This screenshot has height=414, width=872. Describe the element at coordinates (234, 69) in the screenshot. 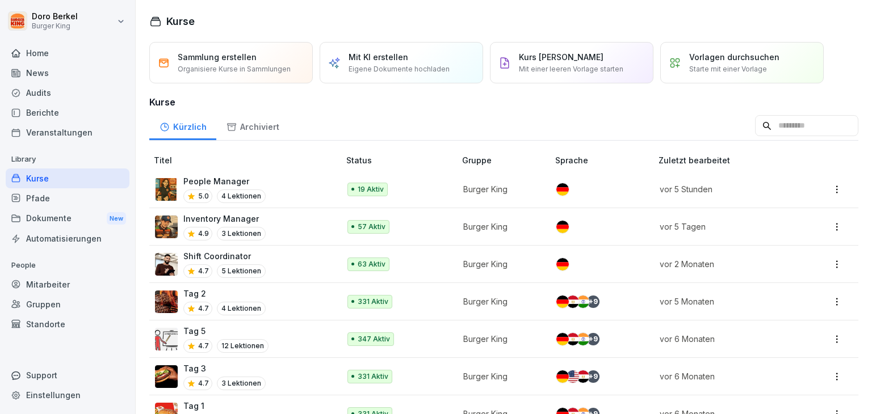

I see `p: Organisiere Kurse in Sammlungen` at that location.